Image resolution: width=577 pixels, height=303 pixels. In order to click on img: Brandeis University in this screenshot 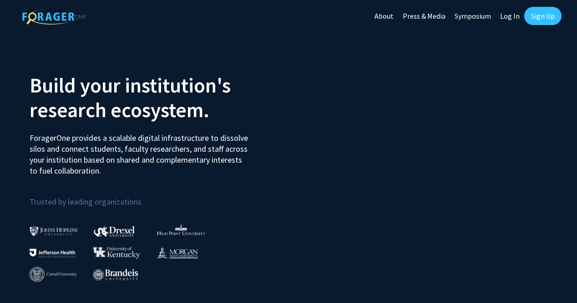, I will do `click(116, 274)`.